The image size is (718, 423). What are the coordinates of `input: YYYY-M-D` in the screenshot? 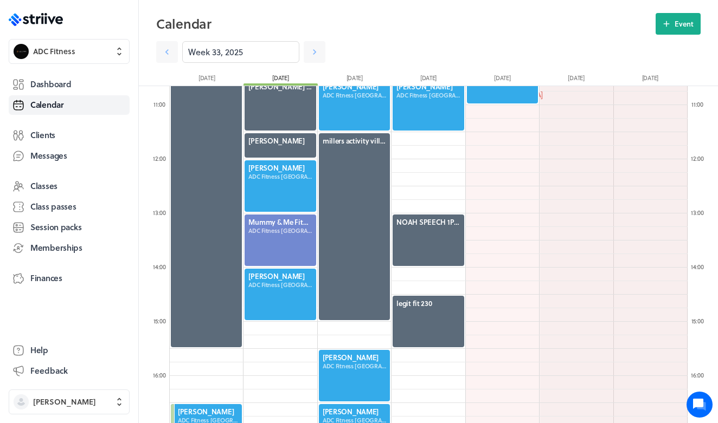 It's located at (241, 52).